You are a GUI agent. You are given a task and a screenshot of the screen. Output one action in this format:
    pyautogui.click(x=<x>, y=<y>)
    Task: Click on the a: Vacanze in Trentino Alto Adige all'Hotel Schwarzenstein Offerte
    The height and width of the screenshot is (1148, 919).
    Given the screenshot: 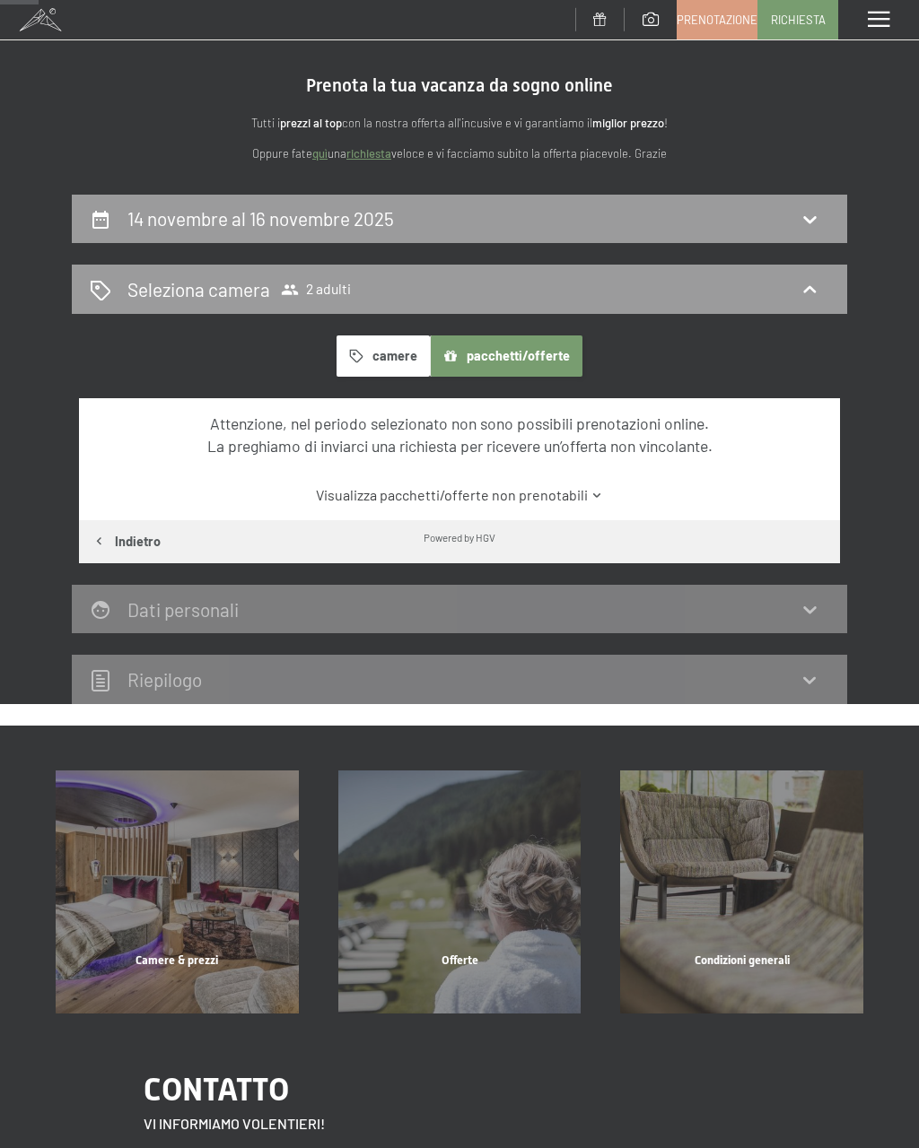 What is the action you would take?
    pyautogui.click(x=459, y=892)
    